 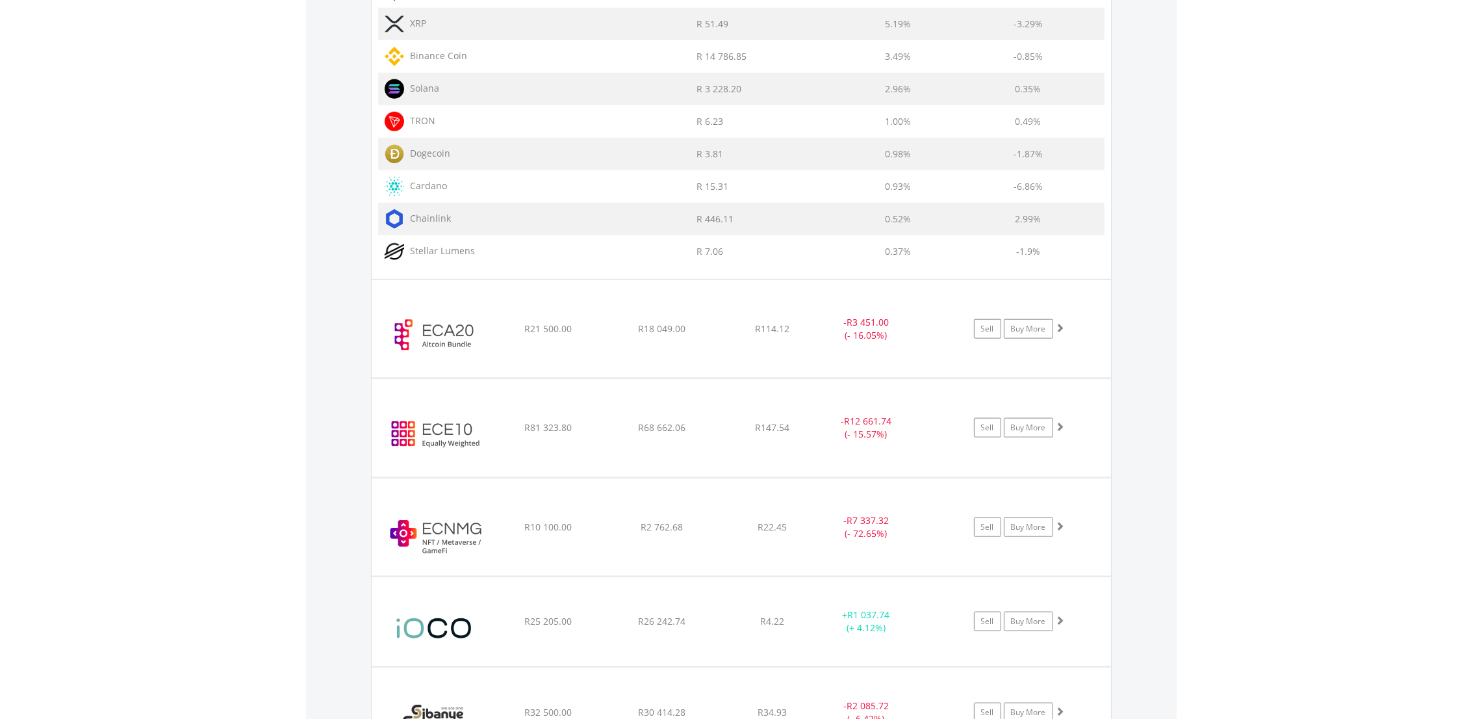 What do you see at coordinates (1028, 24) in the screenshot?
I see `td: -3.29%` at bounding box center [1028, 24].